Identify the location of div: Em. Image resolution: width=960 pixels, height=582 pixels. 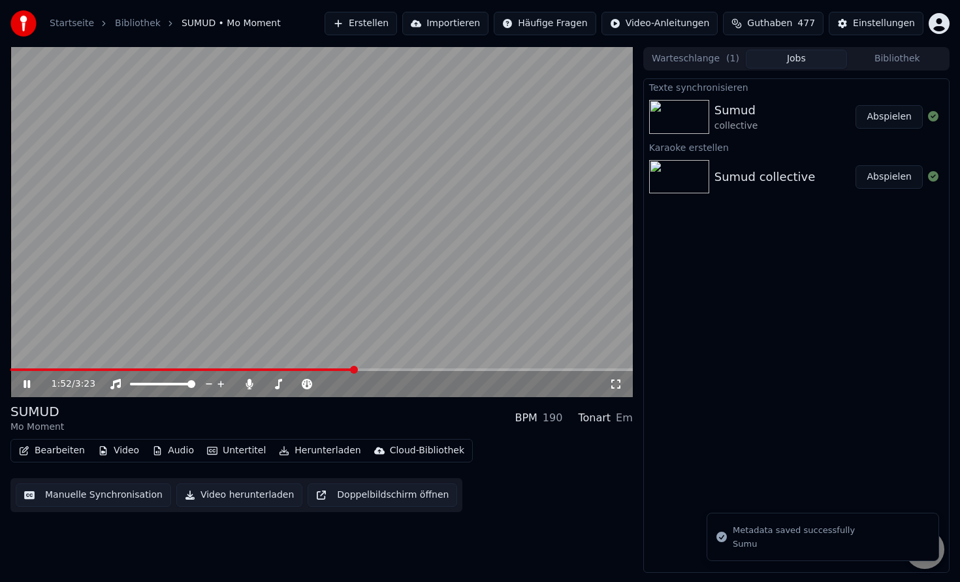
(625, 418).